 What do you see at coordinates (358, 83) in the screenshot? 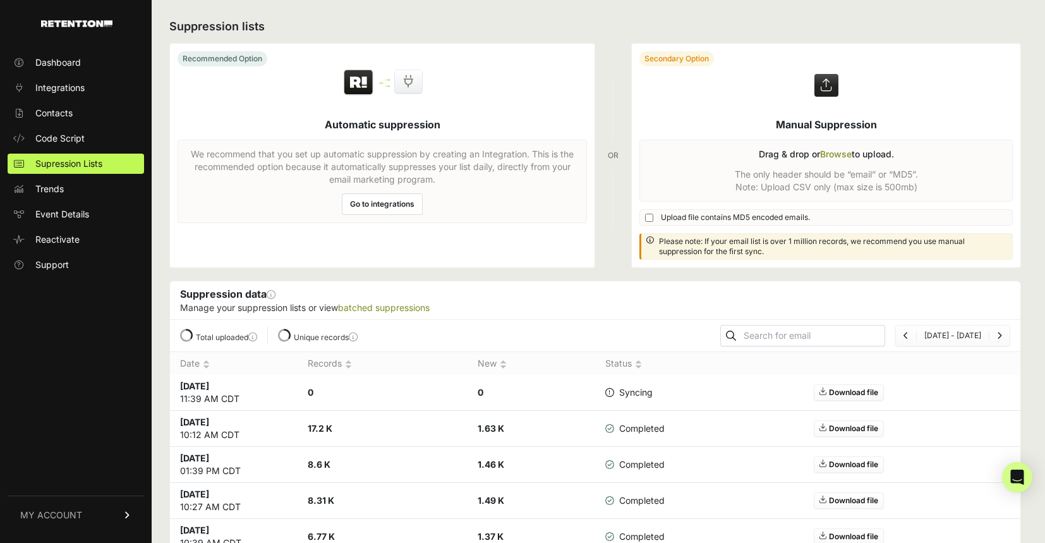
I see `img: Retention` at bounding box center [358, 83].